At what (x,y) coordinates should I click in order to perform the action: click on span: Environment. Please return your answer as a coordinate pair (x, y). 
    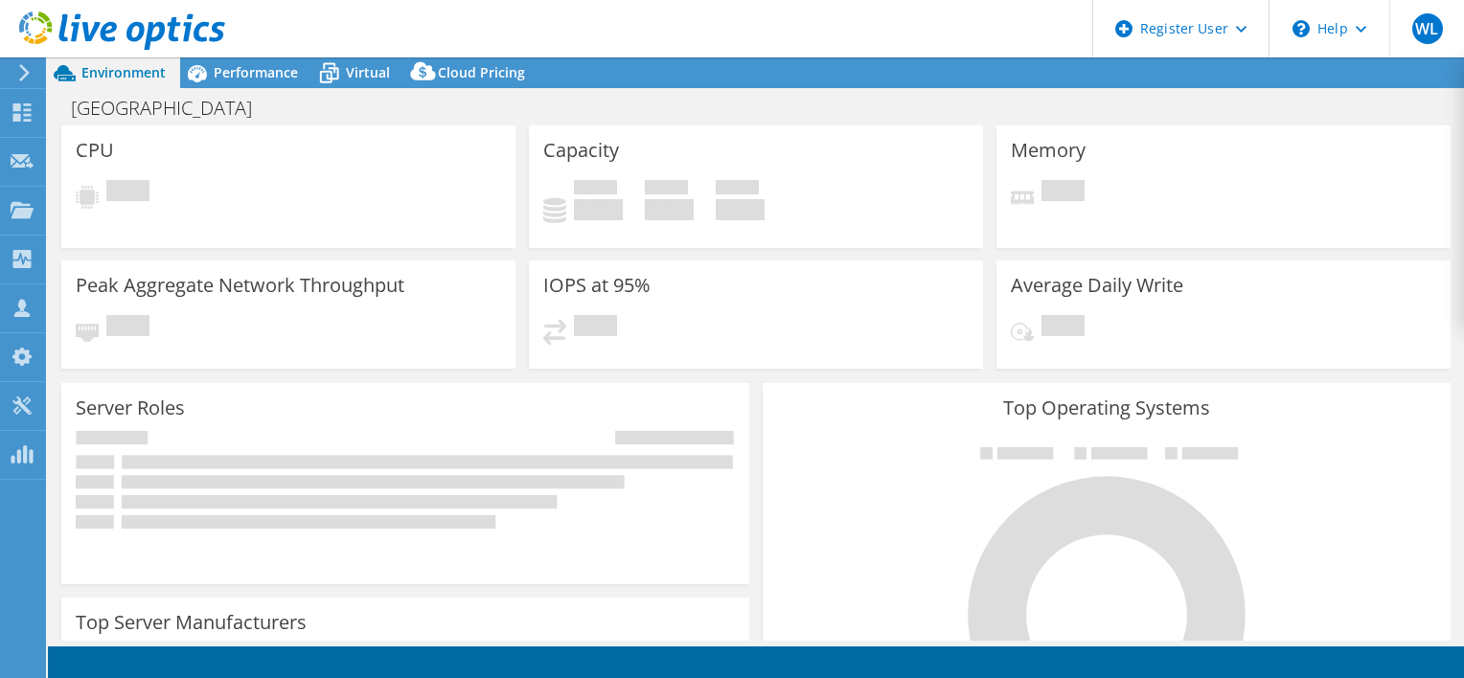
    Looking at the image, I should click on (124, 72).